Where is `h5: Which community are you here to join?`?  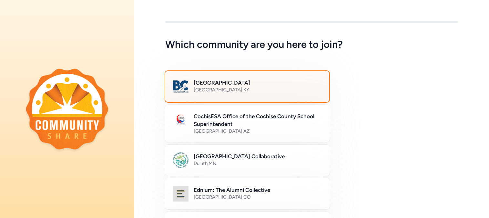
h5: Which community are you here to join? is located at coordinates (312, 45).